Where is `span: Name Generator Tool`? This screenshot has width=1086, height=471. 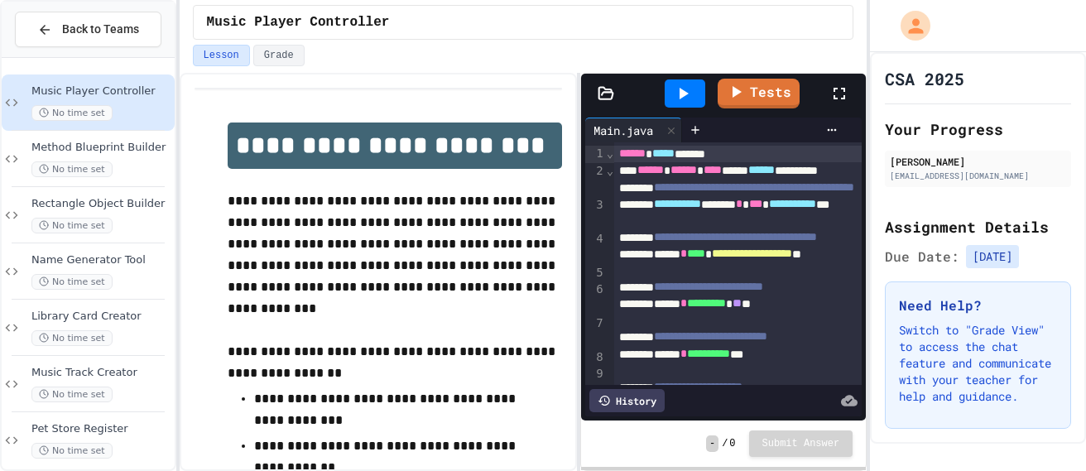
span: Name Generator Tool is located at coordinates (101, 260).